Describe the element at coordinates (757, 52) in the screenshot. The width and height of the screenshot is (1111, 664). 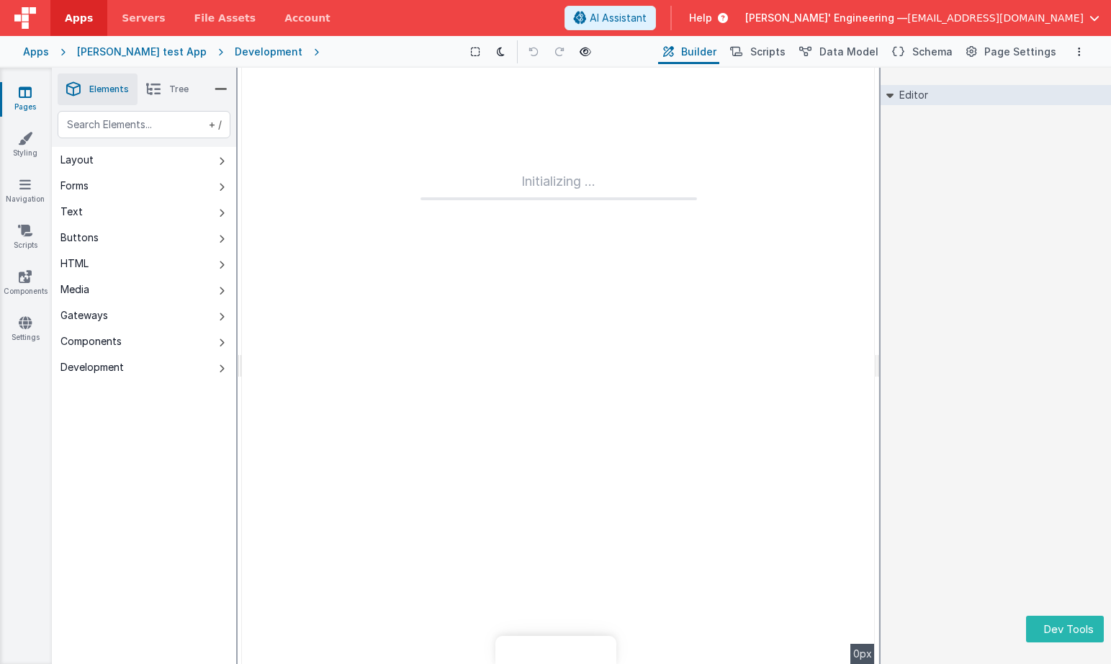
I see `button: Scripts` at that location.